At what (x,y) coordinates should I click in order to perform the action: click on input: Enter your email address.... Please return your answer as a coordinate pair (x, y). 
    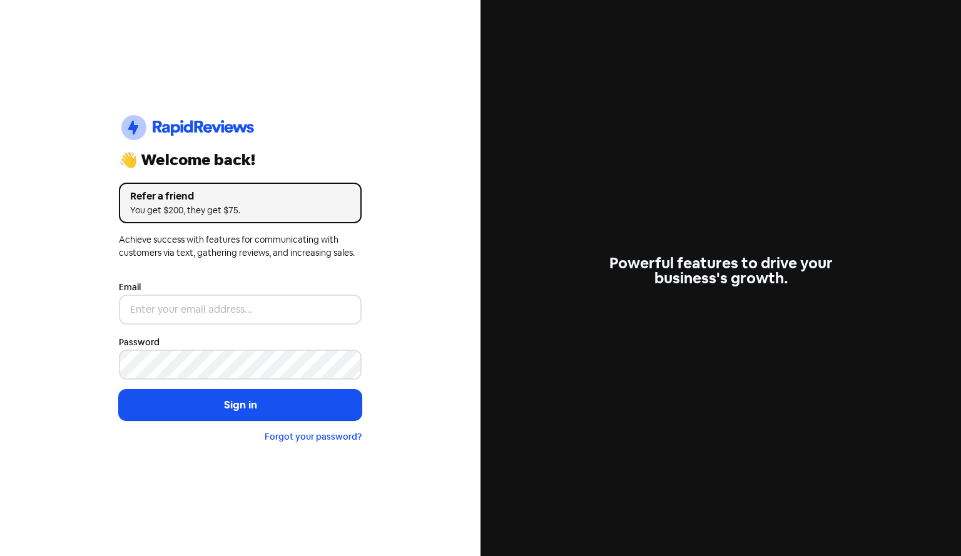
    Looking at the image, I should click on (240, 310).